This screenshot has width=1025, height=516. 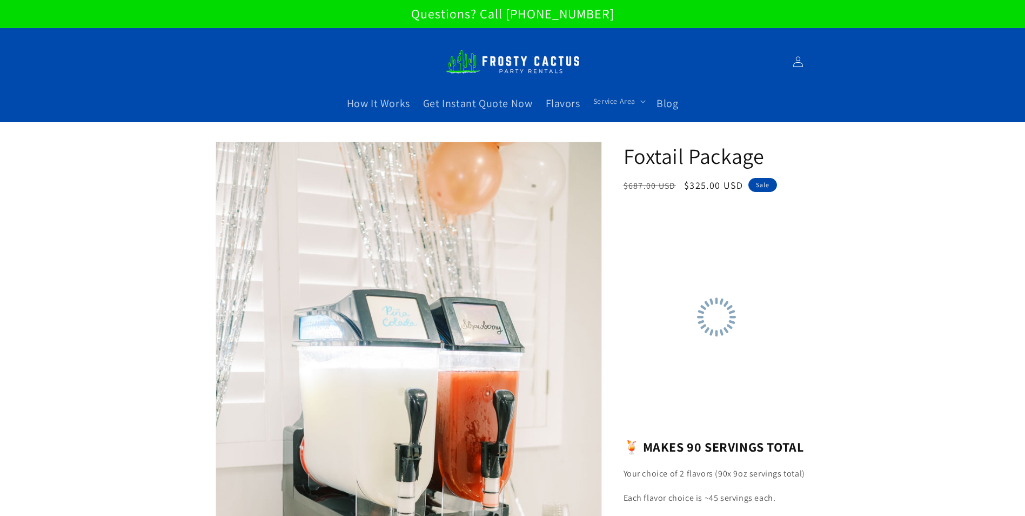 I want to click on b: 🍹 MAKES 90 SERVINGS TOTAL, so click(x=714, y=446).